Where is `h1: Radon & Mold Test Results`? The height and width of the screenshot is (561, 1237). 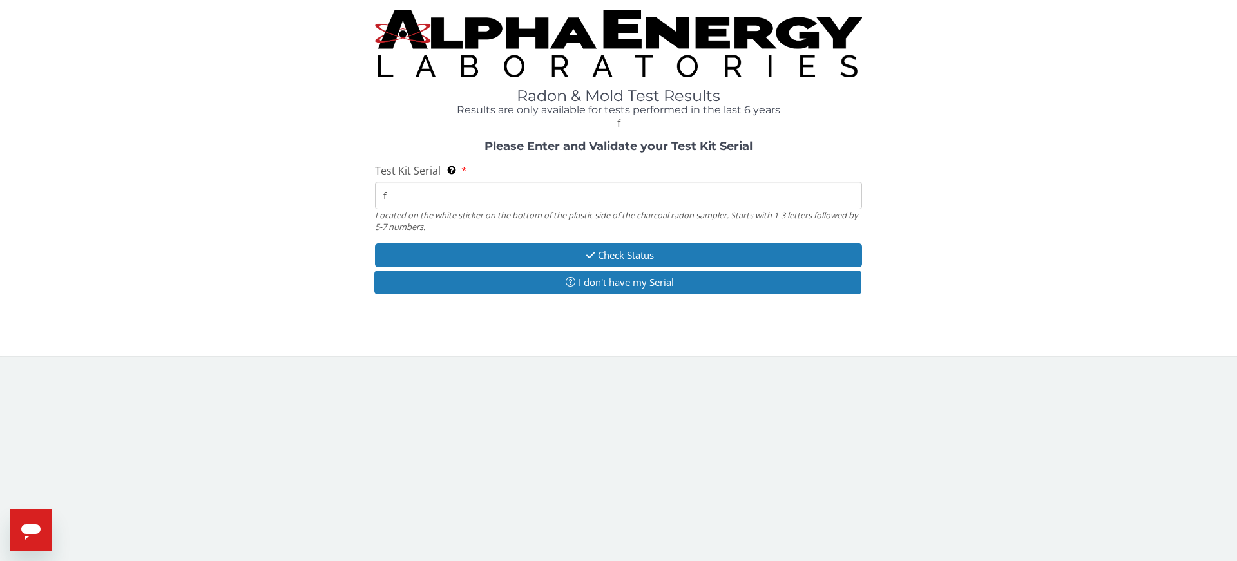
h1: Radon & Mold Test Results is located at coordinates (619, 96).